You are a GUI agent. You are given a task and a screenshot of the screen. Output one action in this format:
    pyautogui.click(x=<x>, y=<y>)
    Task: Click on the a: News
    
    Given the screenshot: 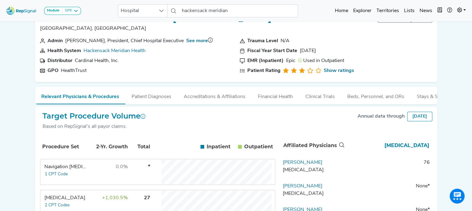 What is the action you would take?
    pyautogui.click(x=426, y=11)
    